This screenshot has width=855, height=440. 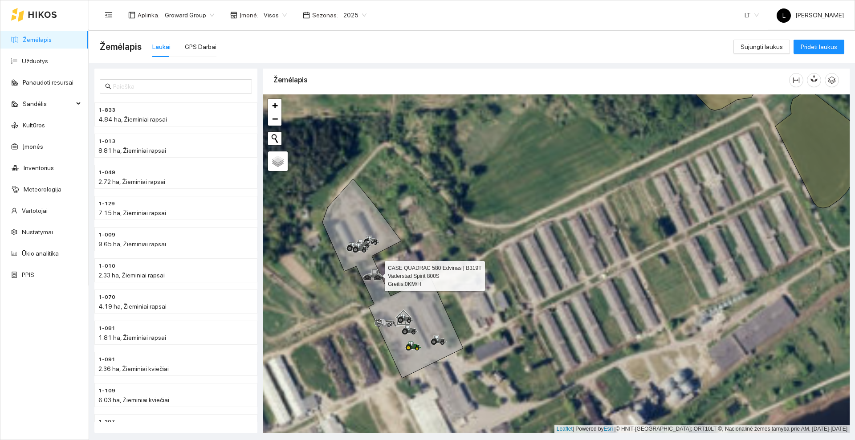 I want to click on div: Žemėlapis, so click(x=531, y=80).